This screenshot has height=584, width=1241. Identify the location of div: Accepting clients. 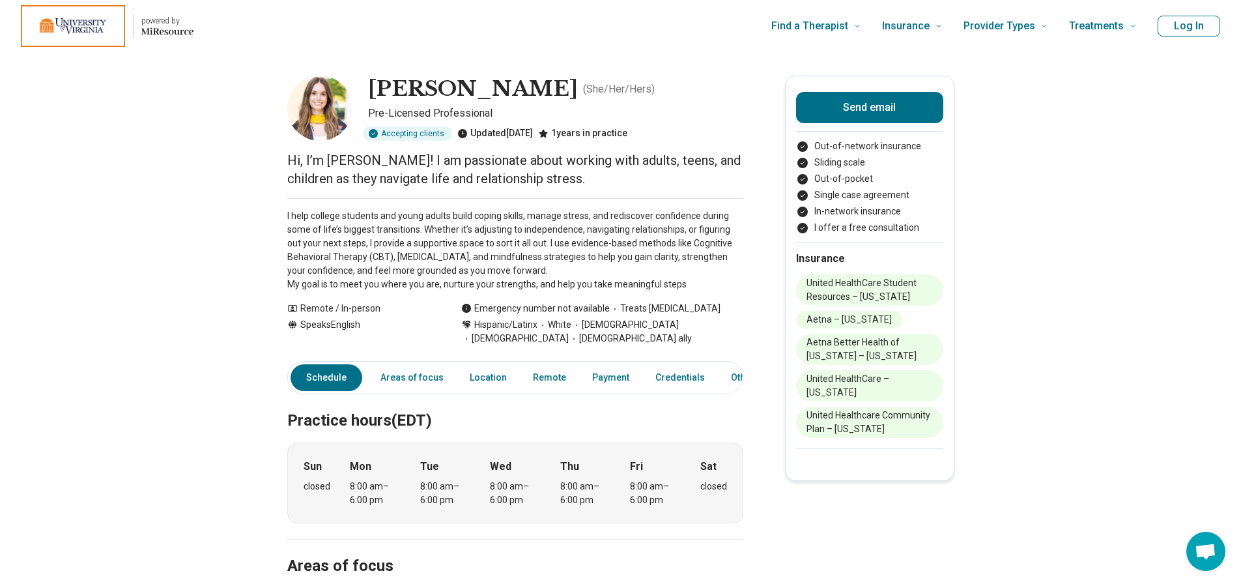
(407, 134).